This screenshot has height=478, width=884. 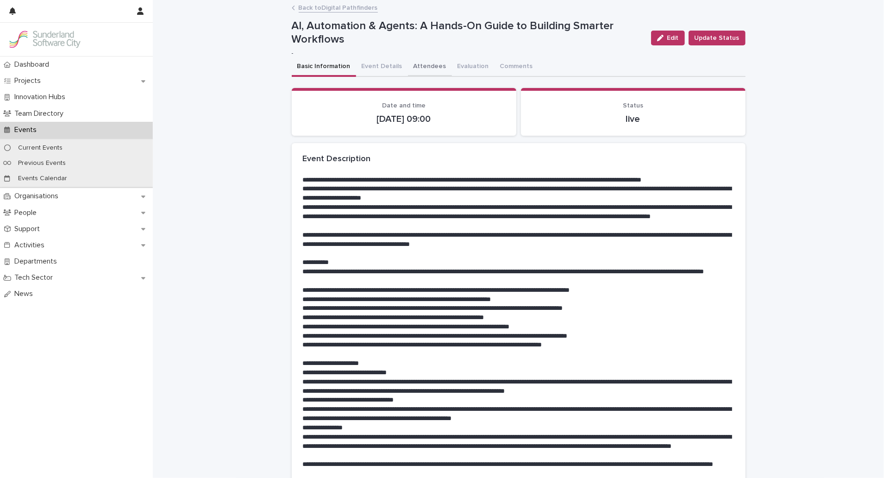 I want to click on button: Evaluation, so click(x=473, y=67).